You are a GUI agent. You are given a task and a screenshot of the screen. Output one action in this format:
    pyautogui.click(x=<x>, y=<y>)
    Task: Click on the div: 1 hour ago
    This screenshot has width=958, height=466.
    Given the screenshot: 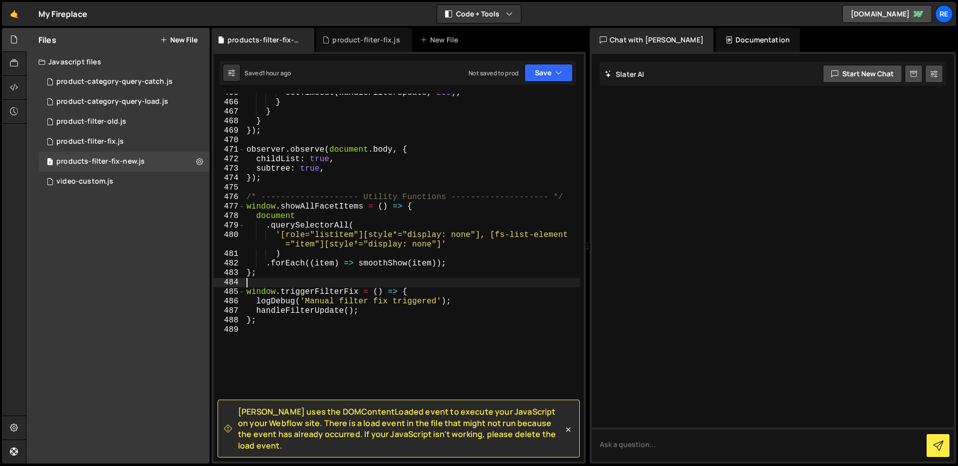 What is the action you would take?
    pyautogui.click(x=277, y=73)
    